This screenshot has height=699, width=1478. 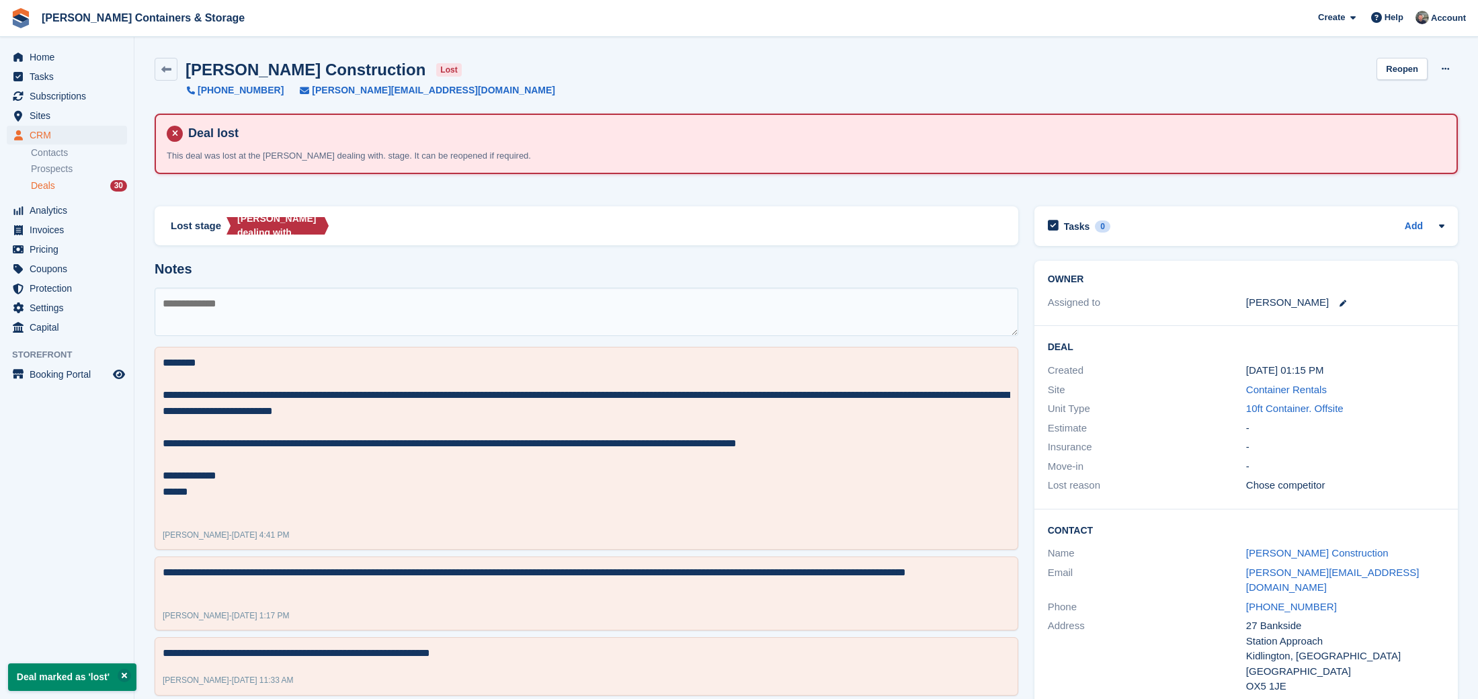 I want to click on a: Add, so click(x=1414, y=227).